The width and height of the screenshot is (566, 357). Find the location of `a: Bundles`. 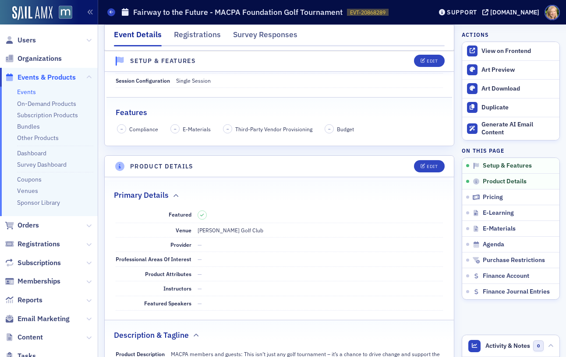

a: Bundles is located at coordinates (28, 127).